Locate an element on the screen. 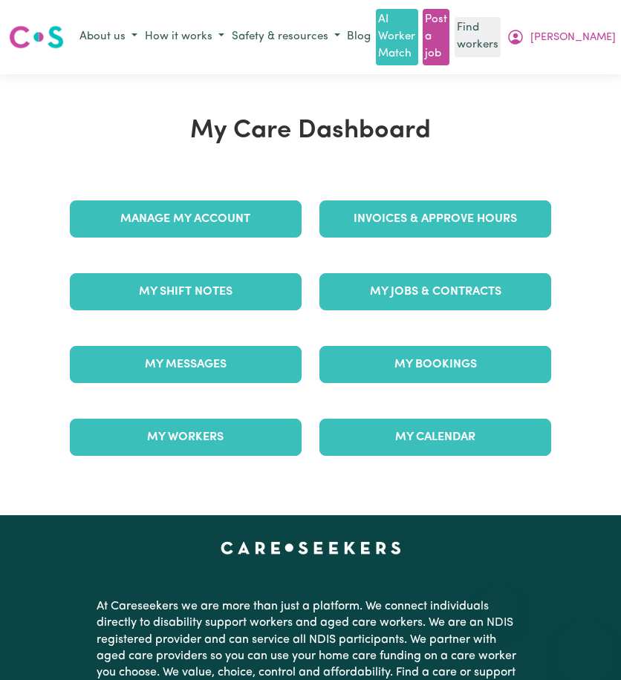 The width and height of the screenshot is (621, 680). a: My Jobs & Contracts is located at coordinates (435, 292).